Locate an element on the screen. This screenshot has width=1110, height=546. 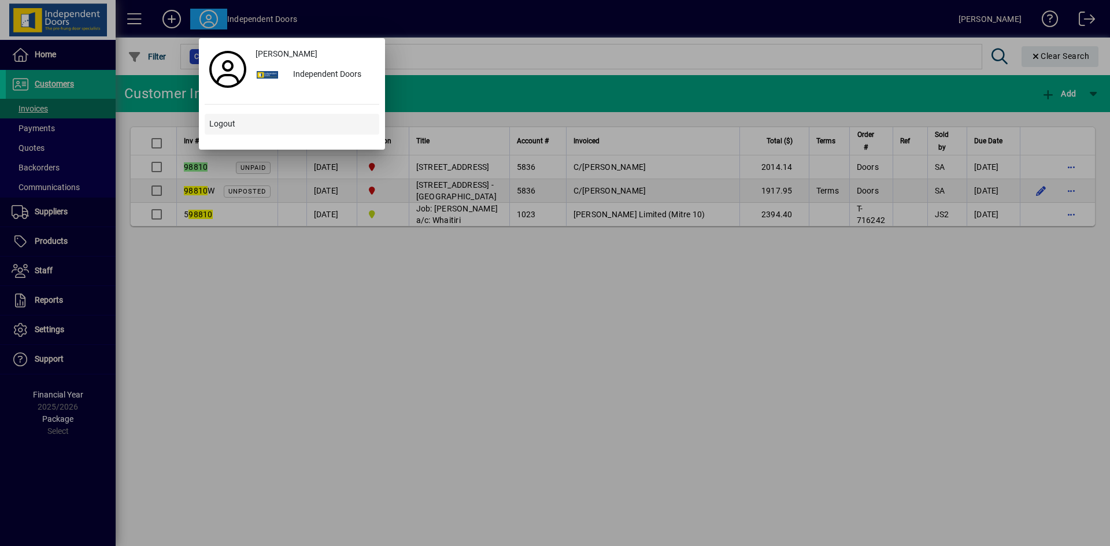
span: Logout is located at coordinates (222, 124).